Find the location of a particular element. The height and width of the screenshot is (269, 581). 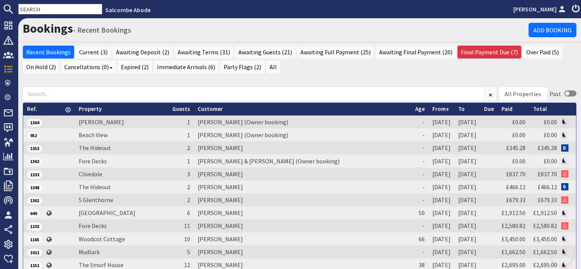

a: Mudlark is located at coordinates (89, 252).